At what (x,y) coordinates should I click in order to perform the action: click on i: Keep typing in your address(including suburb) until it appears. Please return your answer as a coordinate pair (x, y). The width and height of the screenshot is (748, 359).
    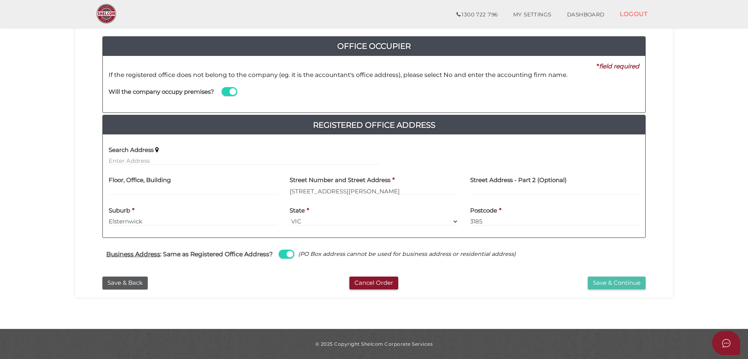
    Looking at the image, I should click on (157, 150).